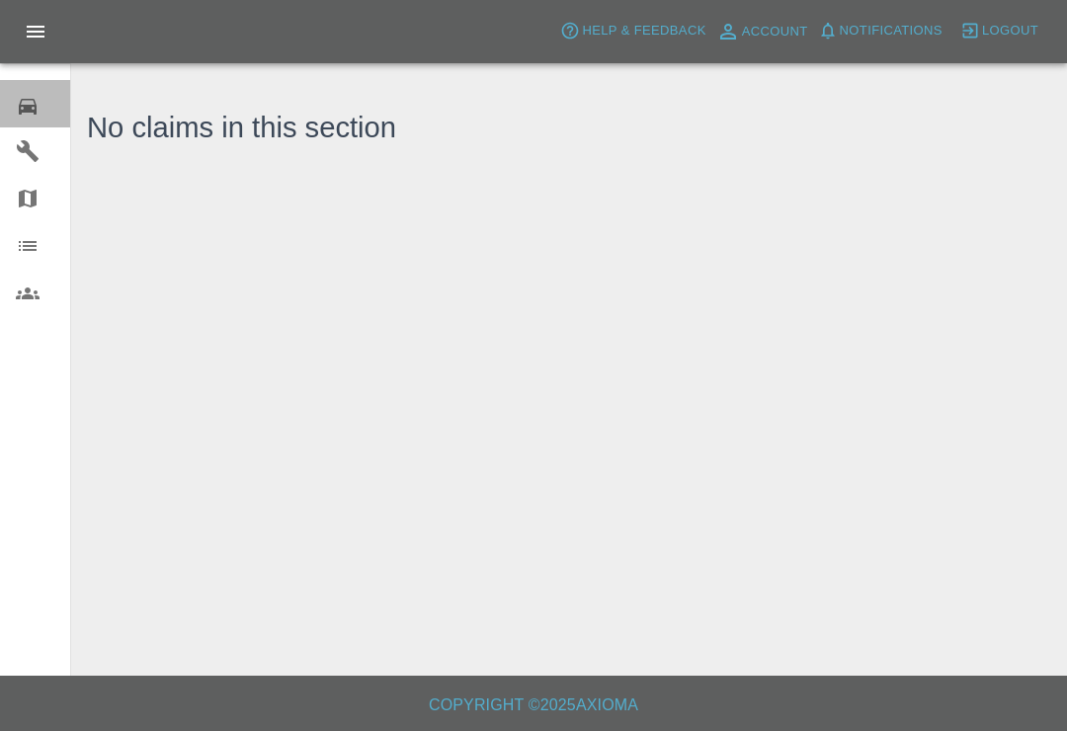 The height and width of the screenshot is (731, 1067). I want to click on button: Notifications, so click(880, 31).